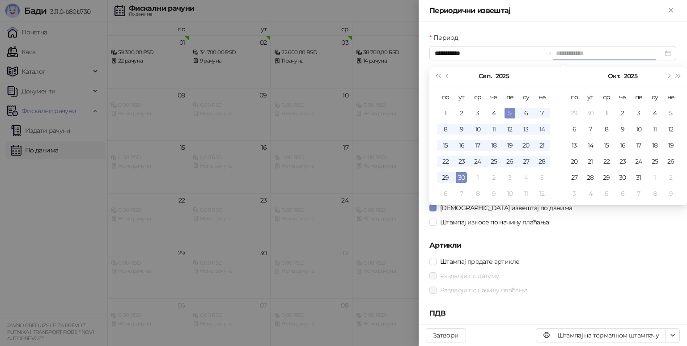  Describe the element at coordinates (510, 194) in the screenshot. I see `div: 10` at that location.